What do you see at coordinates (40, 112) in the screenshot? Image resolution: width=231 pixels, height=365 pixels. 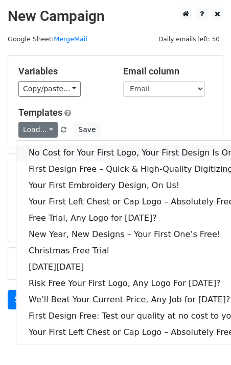 I see `a: Templates` at bounding box center [40, 112].